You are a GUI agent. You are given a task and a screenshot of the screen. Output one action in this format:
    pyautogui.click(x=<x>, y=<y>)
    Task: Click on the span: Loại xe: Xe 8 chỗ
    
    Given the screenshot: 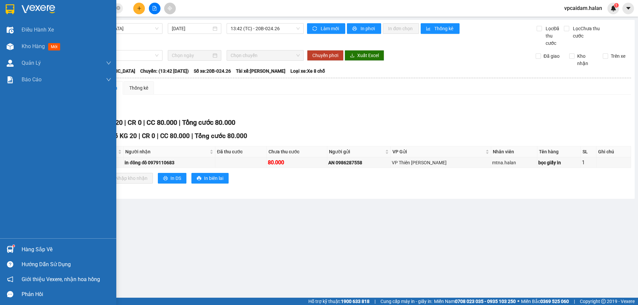 What is the action you would take?
    pyautogui.click(x=307, y=71)
    